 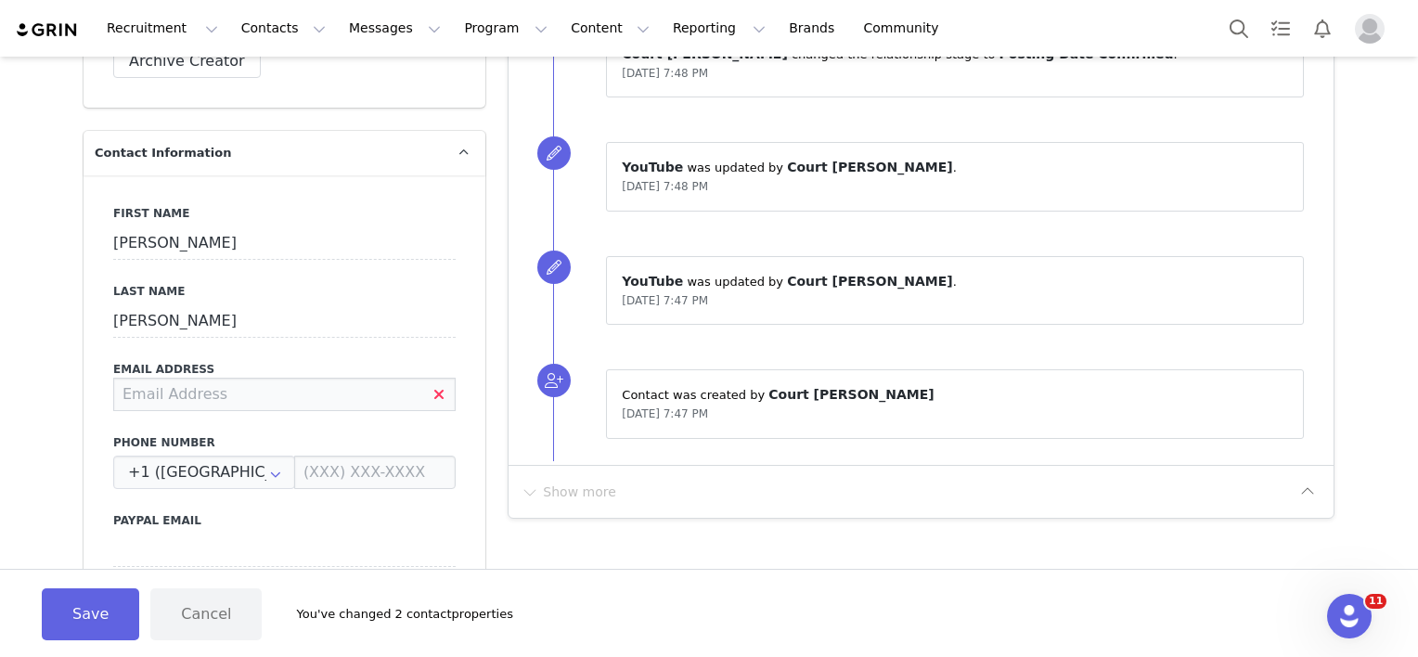 I want to click on button: Show more, so click(x=568, y=492).